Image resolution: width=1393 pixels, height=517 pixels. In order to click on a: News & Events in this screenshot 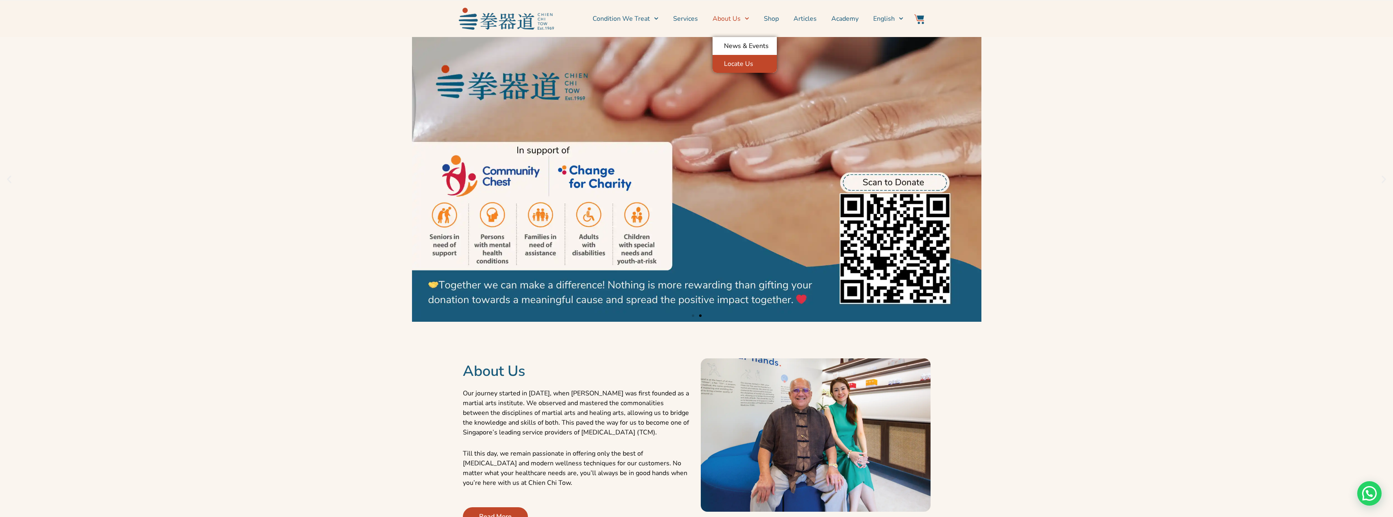, I will do `click(745, 46)`.